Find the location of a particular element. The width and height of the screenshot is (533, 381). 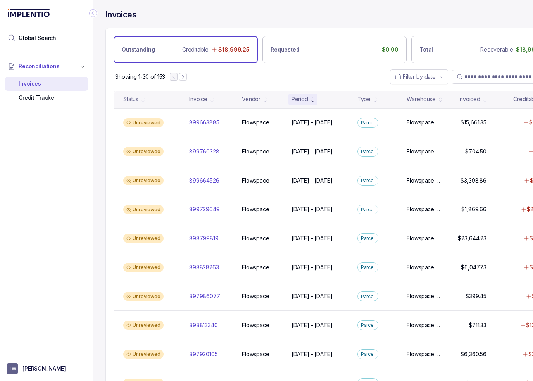

p: 898828263 is located at coordinates (204, 268).